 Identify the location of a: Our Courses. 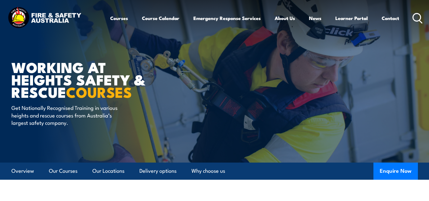
(63, 171).